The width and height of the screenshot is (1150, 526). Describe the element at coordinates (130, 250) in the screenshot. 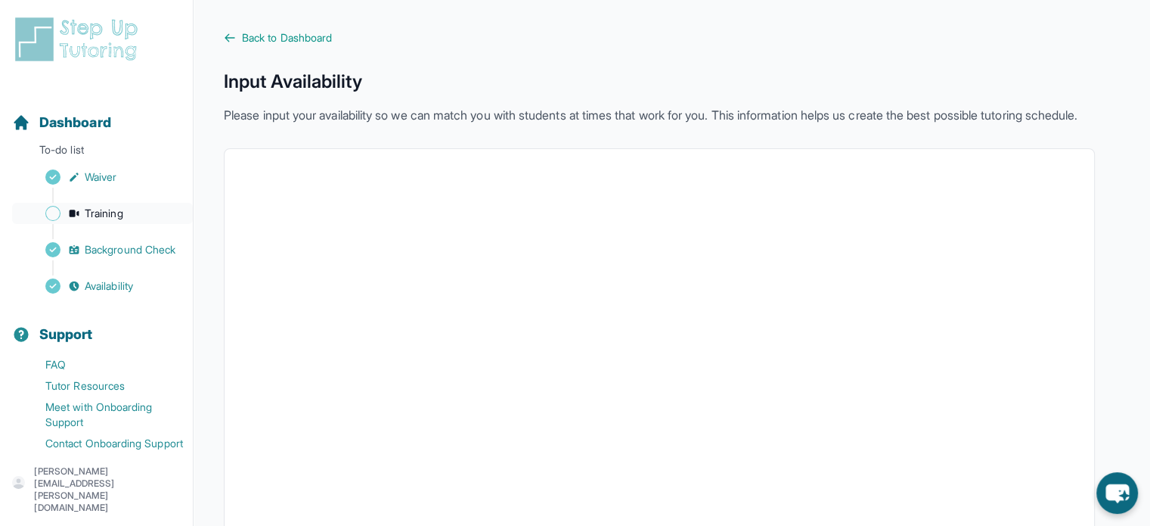

I see `span: Background Check` at that location.